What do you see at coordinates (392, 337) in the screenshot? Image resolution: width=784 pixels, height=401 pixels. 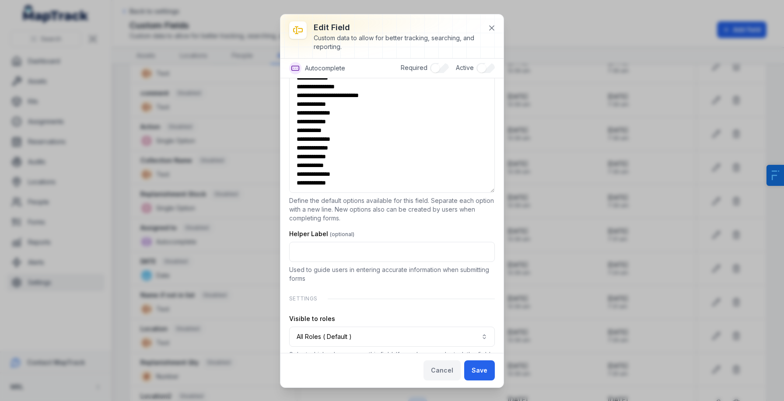 I see `button: All Roles ( Default )` at bounding box center [392, 337].